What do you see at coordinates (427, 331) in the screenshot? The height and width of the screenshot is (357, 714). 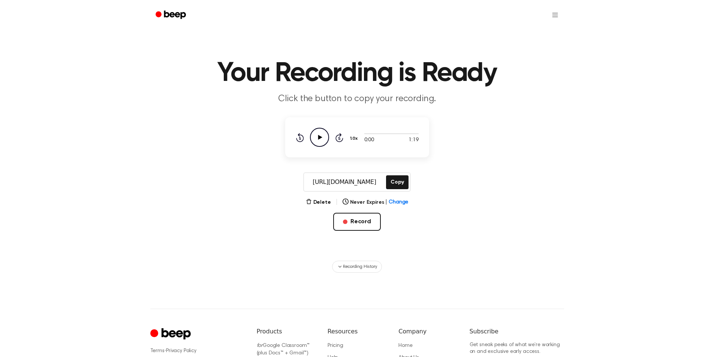 I see `h6: Company` at bounding box center [427, 331].